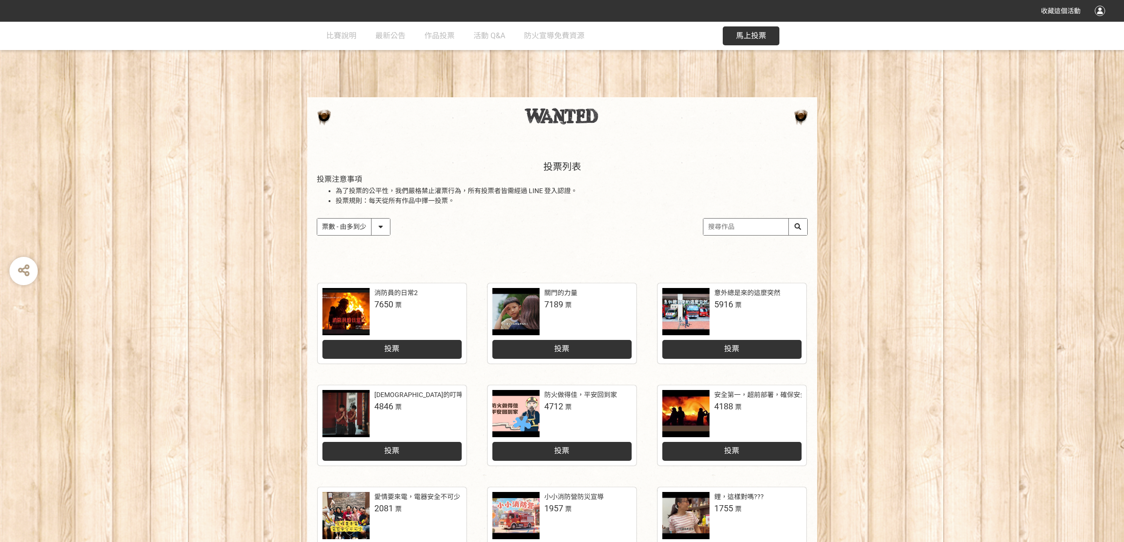  What do you see at coordinates (391, 35) in the screenshot?
I see `span: 最新公告` at bounding box center [391, 35].